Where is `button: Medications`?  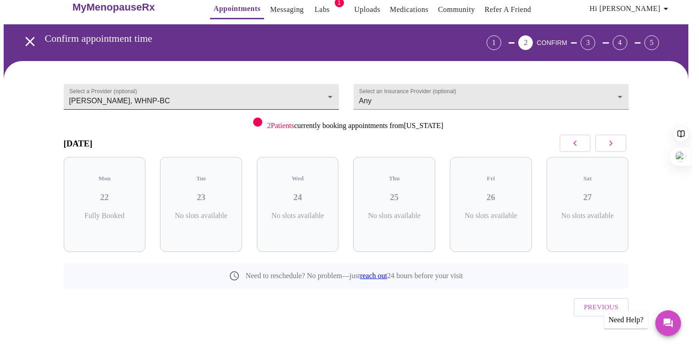 button: Medications is located at coordinates (409, 10).